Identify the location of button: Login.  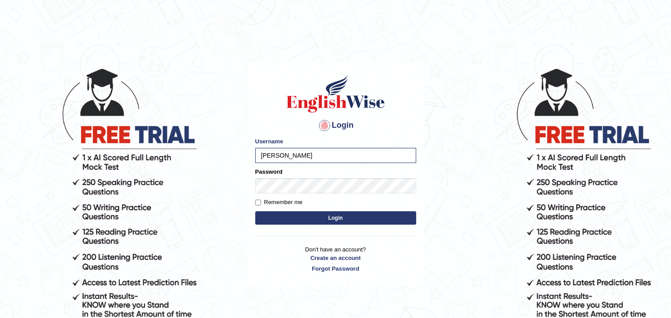
(336, 218).